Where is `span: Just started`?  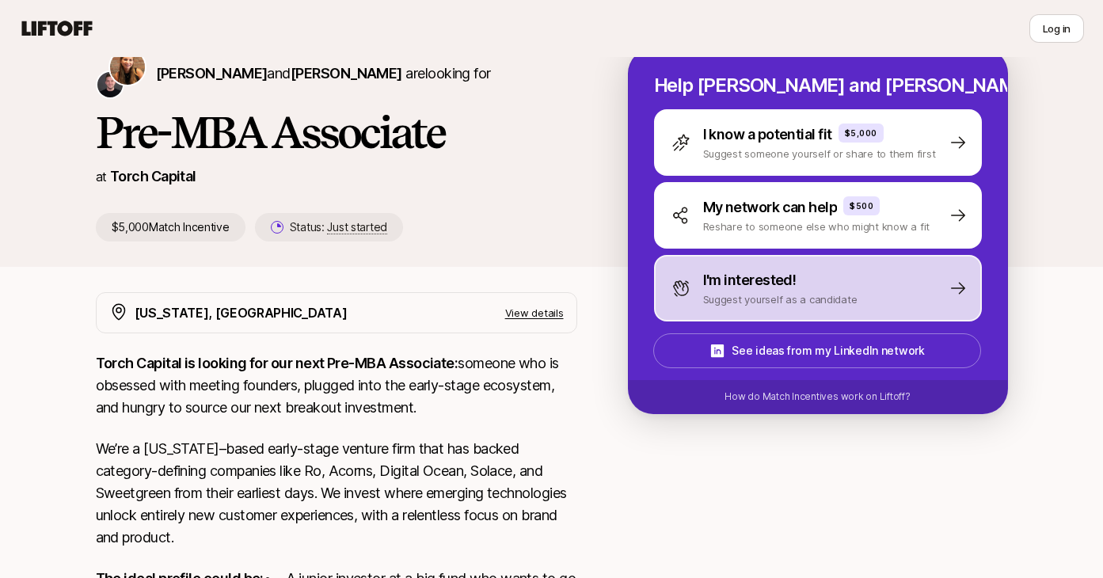 span: Just started is located at coordinates (357, 227).